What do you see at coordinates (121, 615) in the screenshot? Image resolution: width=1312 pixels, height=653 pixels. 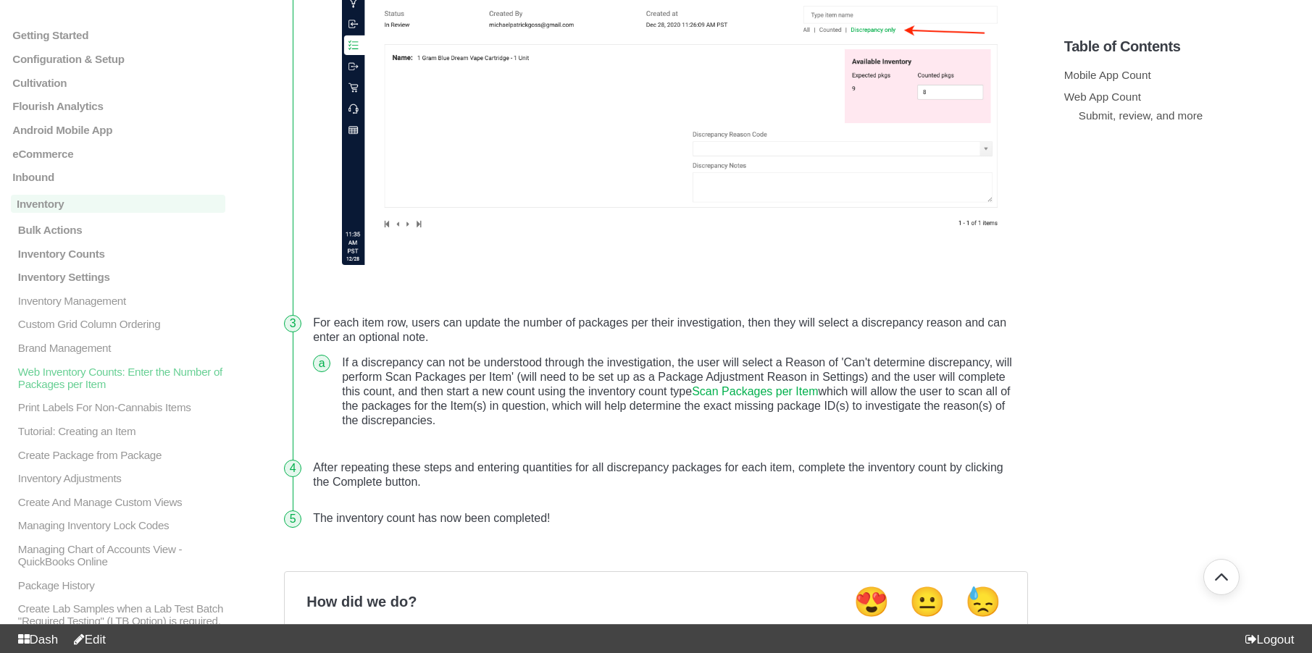 I see `p: Create Lab Samples when a Lab Test Batch "Required Testing" (LTB Option) is required.` at bounding box center [121, 615].